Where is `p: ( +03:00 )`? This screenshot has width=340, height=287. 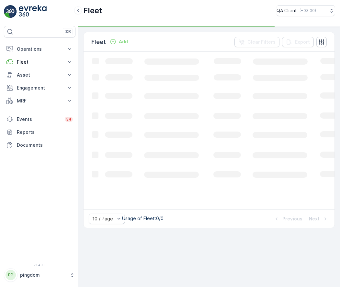
p: ( +03:00 ) is located at coordinates (307, 11).